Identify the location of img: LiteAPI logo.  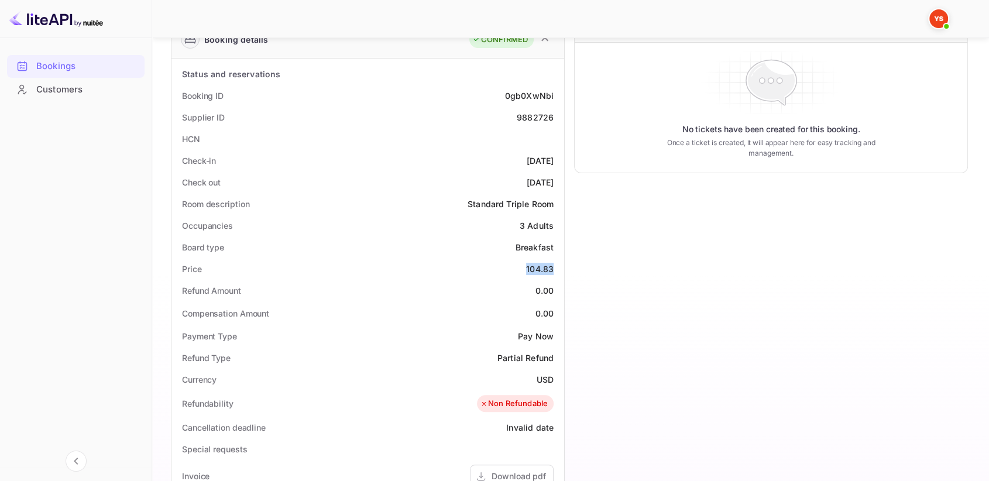
(56, 19).